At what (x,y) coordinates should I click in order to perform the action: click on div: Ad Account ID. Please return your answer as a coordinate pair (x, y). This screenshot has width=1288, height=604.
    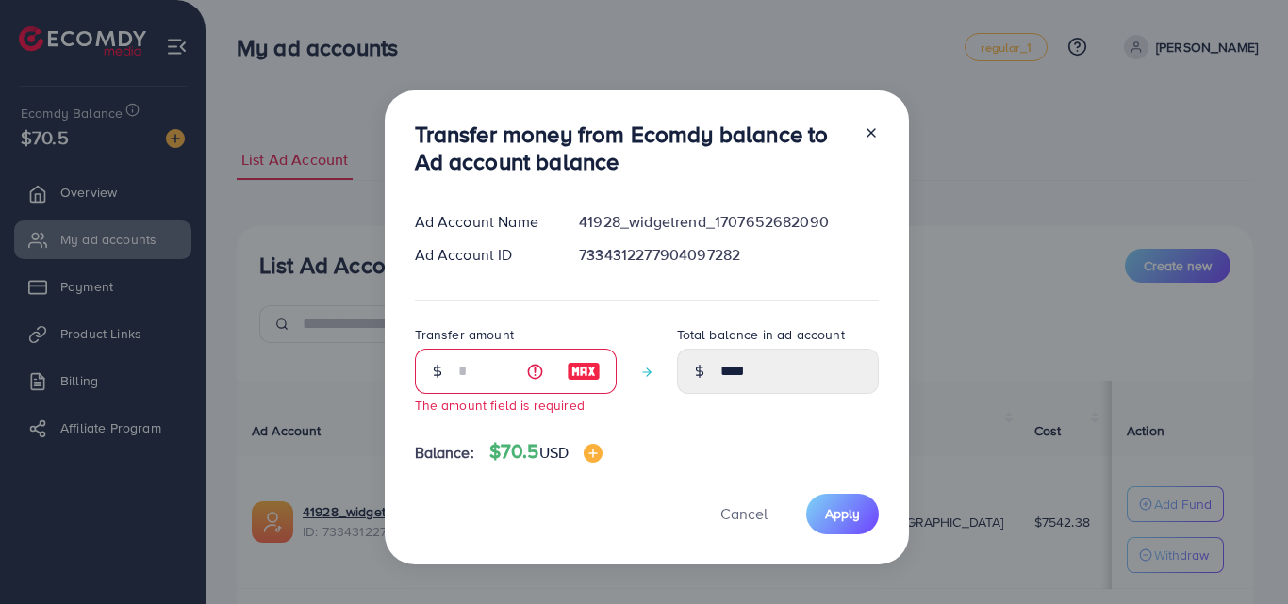
    Looking at the image, I should click on (482, 255).